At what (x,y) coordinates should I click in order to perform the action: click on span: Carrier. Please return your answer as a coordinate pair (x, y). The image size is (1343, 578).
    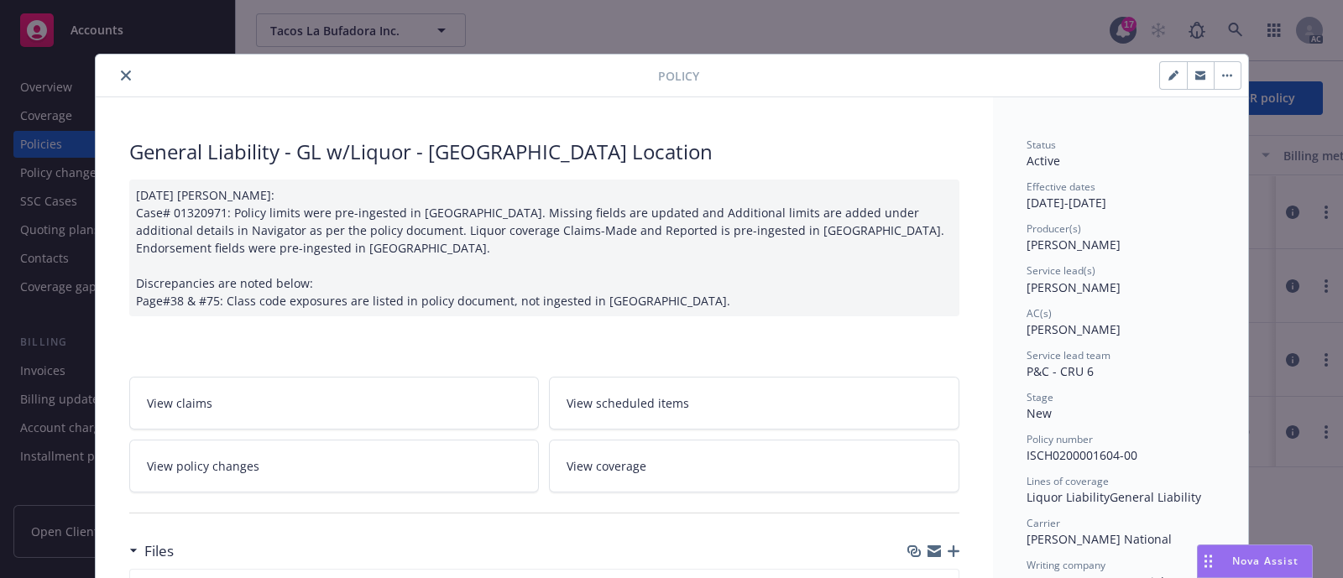
    Looking at the image, I should click on (1043, 523).